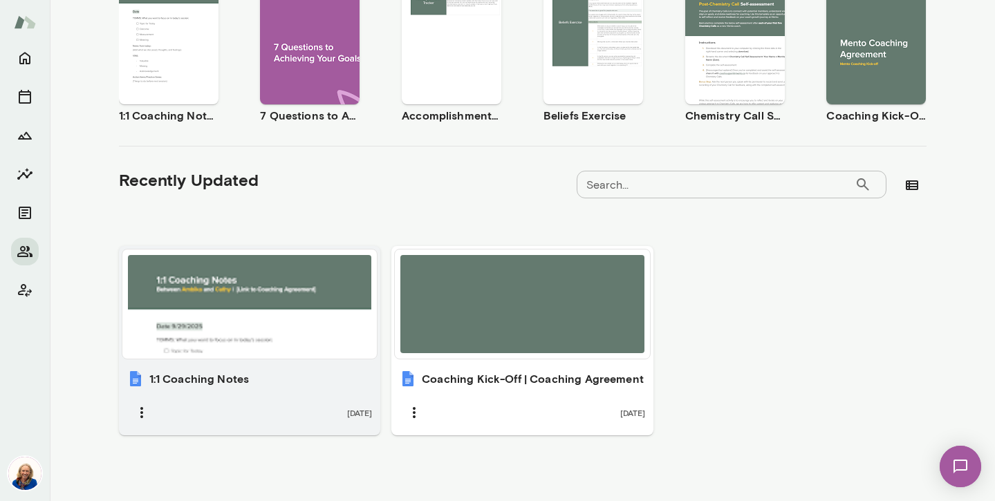 This screenshot has width=995, height=501. What do you see at coordinates (25, 58) in the screenshot?
I see `button: Home` at bounding box center [25, 58].